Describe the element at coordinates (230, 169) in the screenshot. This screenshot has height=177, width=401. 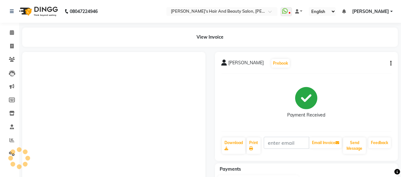
I see `span: Payments` at that location.